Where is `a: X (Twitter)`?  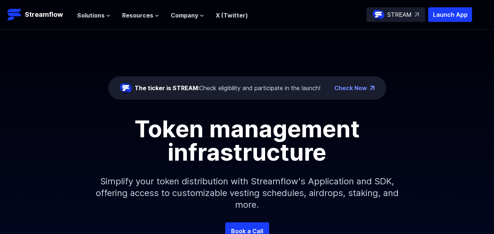 a: X (Twitter) is located at coordinates (232, 15).